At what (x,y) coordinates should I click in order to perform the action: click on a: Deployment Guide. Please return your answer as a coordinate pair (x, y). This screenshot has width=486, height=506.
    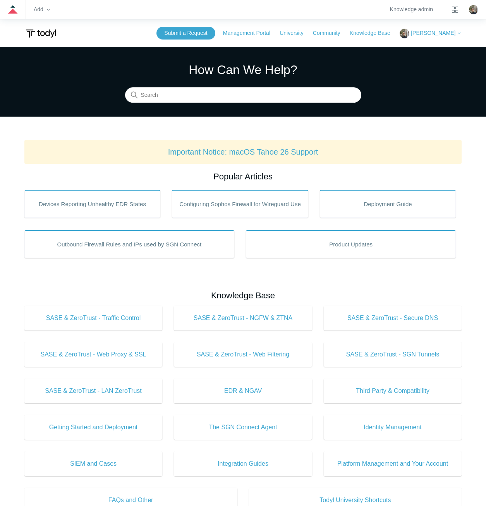
    Looking at the image, I should click on (388, 204).